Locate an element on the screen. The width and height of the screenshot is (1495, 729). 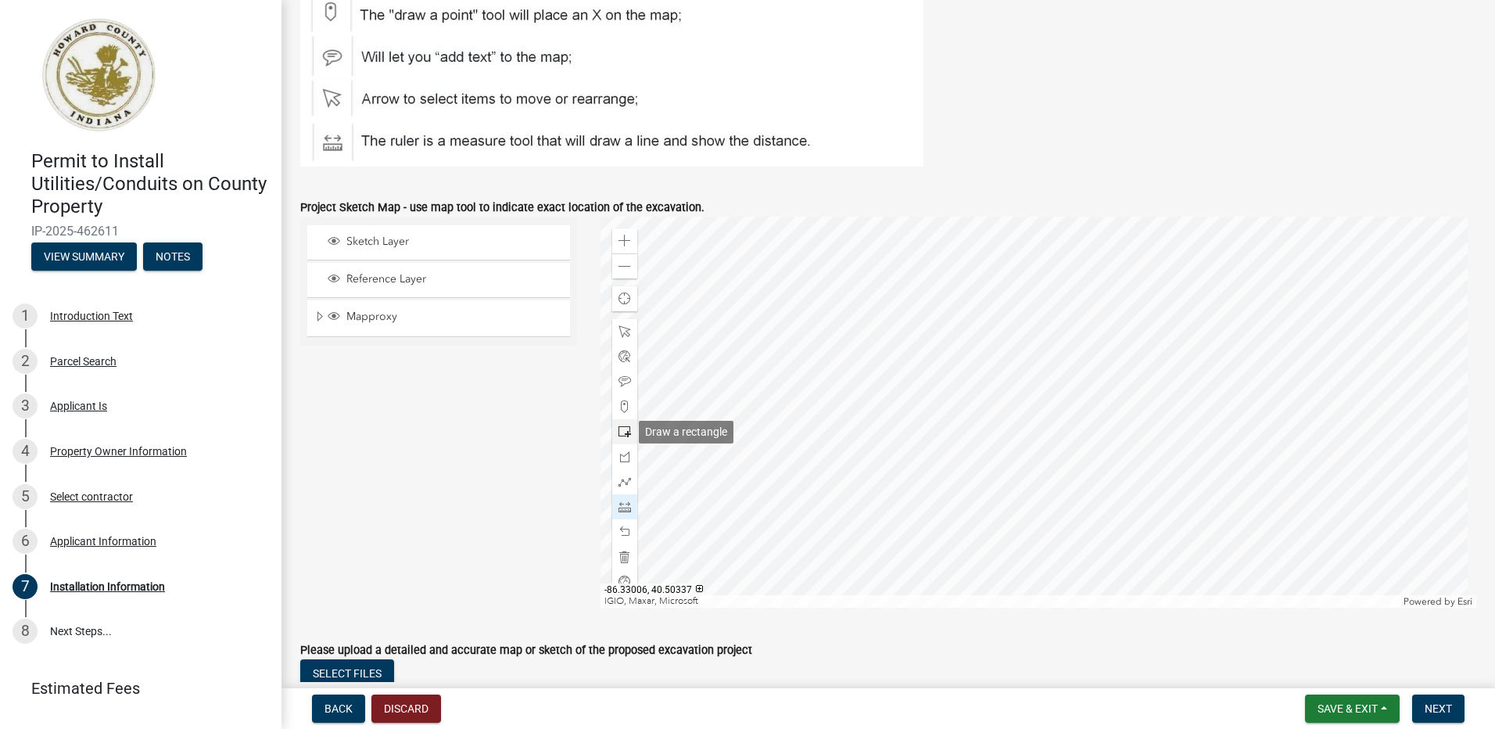
span: Sketch Layer is located at coordinates (454, 242).